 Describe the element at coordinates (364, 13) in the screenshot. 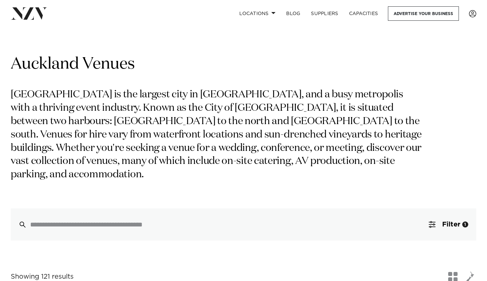

I see `a: Capacities` at that location.